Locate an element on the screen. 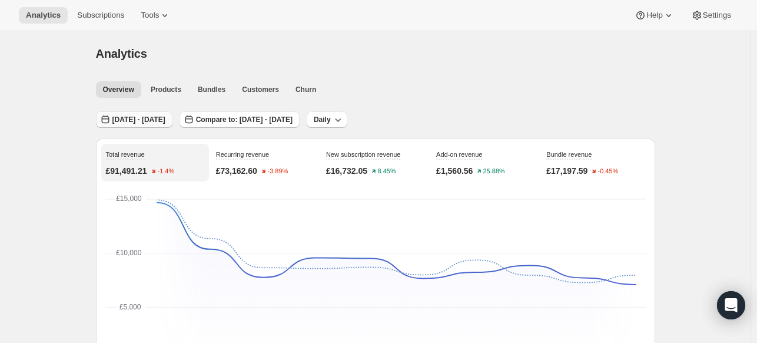  span: Daily is located at coordinates (322, 120).